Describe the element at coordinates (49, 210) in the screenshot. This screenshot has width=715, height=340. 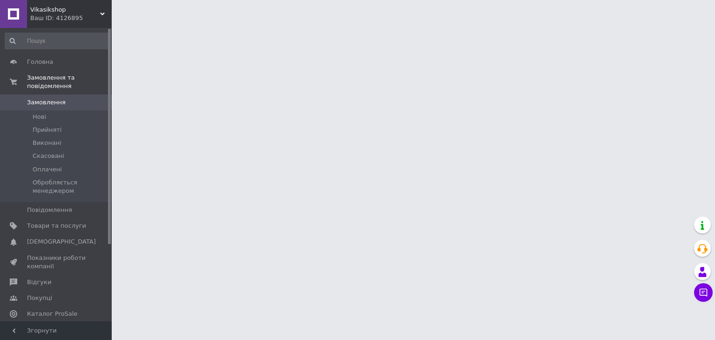
I see `span: Повідомлення` at that location.